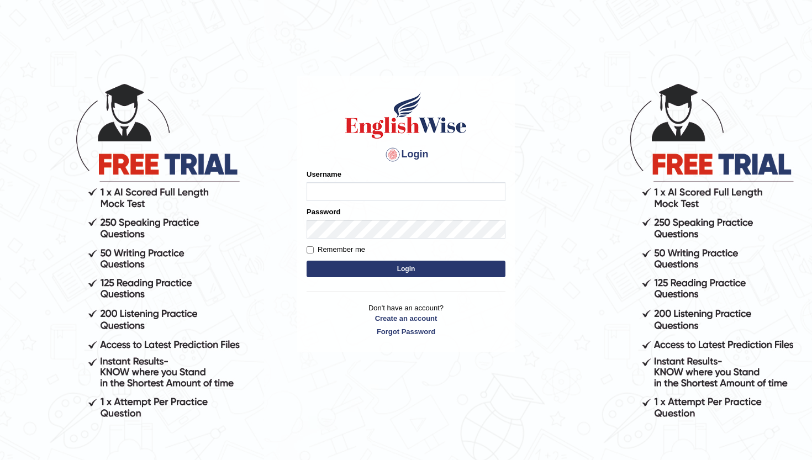  Describe the element at coordinates (310, 250) in the screenshot. I see `input: Remember me` at that location.